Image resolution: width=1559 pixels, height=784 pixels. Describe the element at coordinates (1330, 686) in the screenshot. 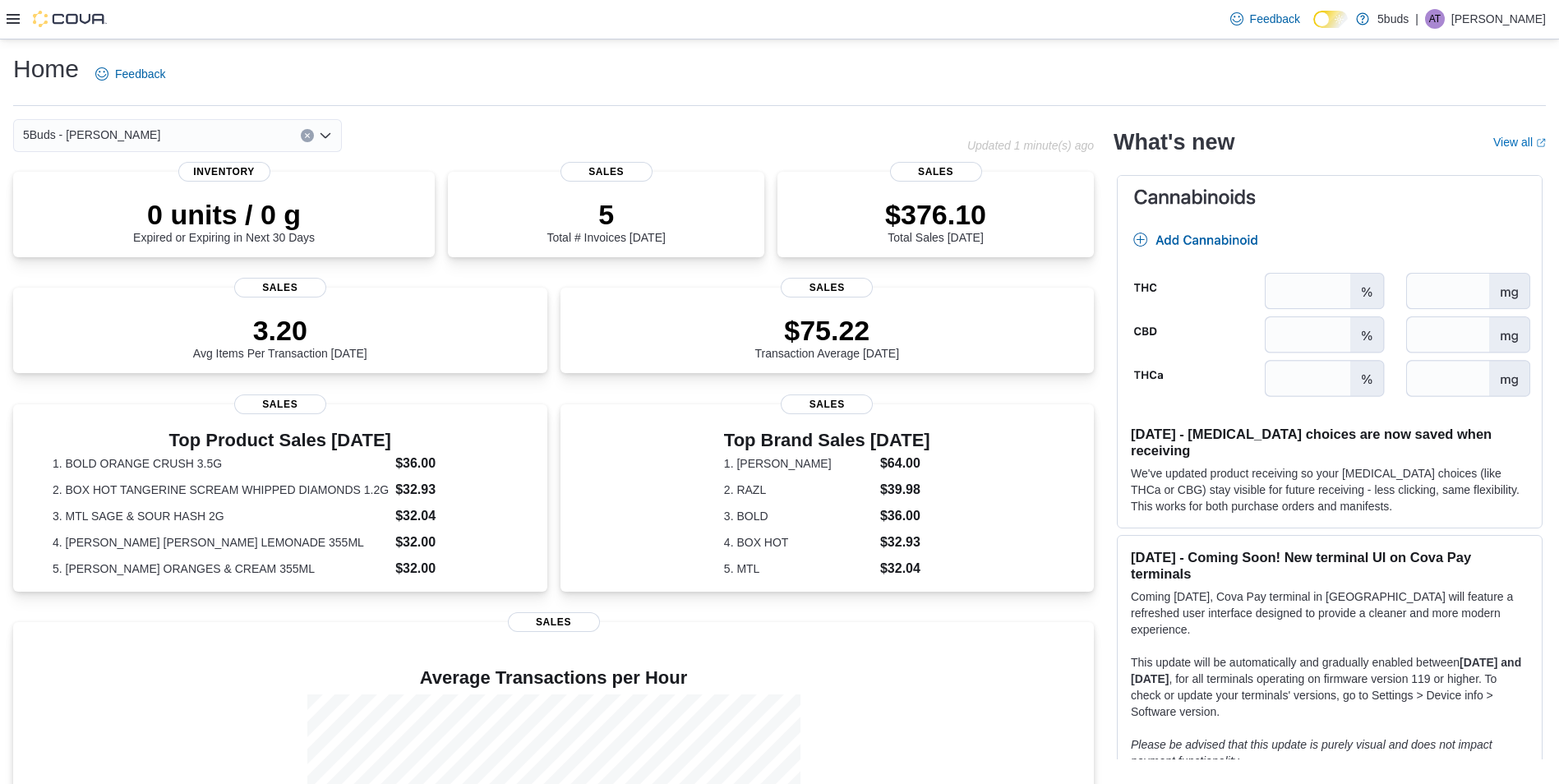

I see `p: This update will be automatically and gradually enabled between , for all terminals operating on ...` at that location.